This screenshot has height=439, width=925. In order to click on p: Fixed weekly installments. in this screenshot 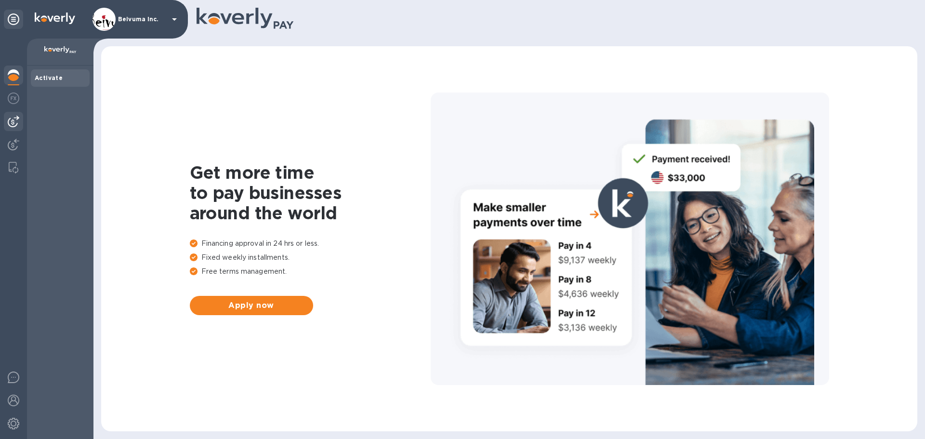, I will do `click(310, 257)`.